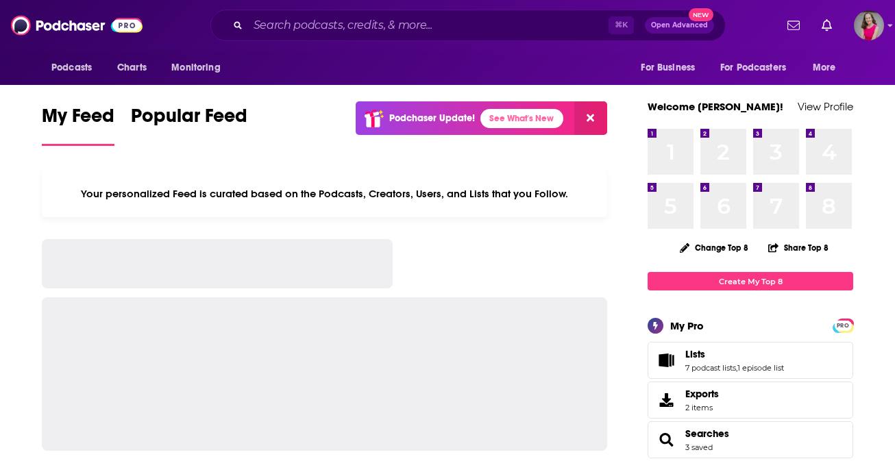 This screenshot has height=461, width=895. Describe the element at coordinates (869, 25) in the screenshot. I see `button: Show profile menu` at that location.